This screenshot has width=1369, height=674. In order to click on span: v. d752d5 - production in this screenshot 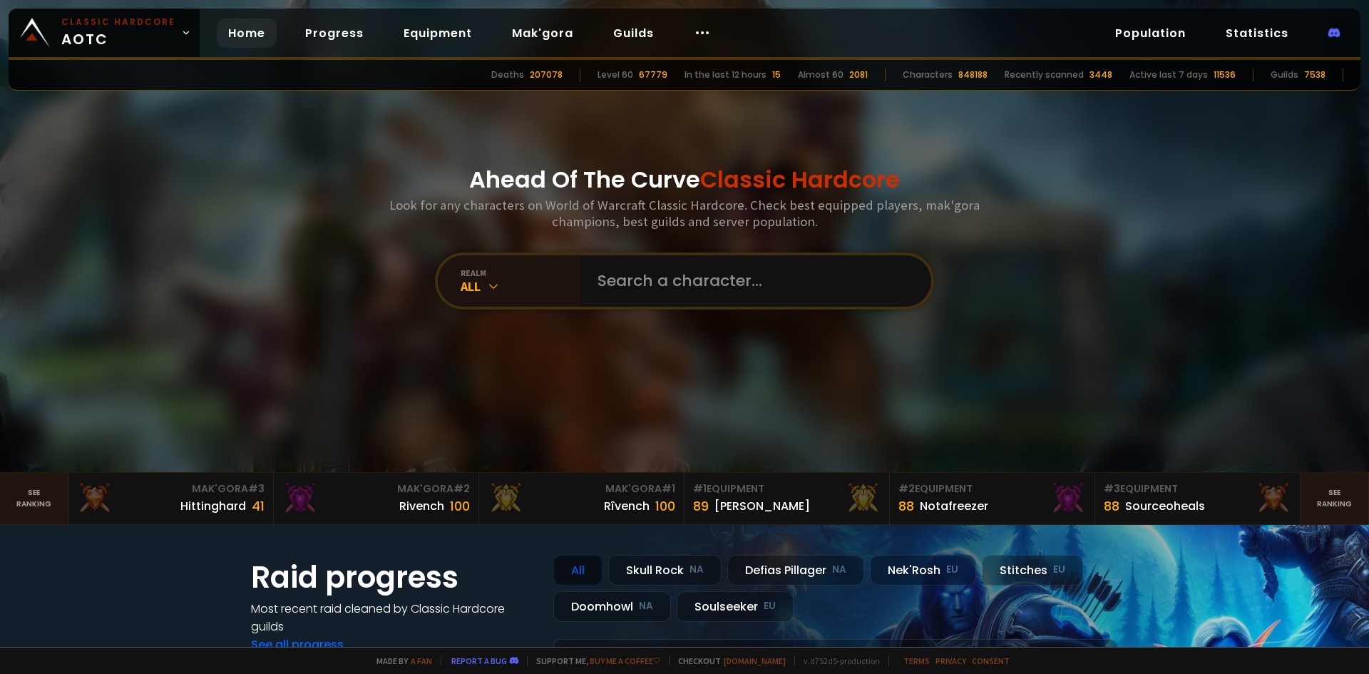, I will do `click(837, 660)`.